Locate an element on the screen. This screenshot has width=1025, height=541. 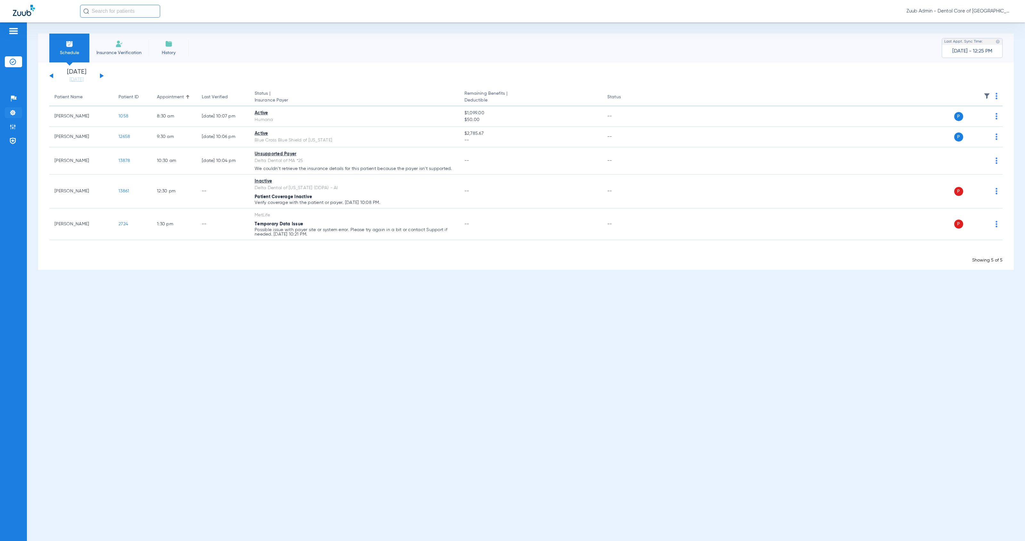
span: Deductible is located at coordinates (531, 100).